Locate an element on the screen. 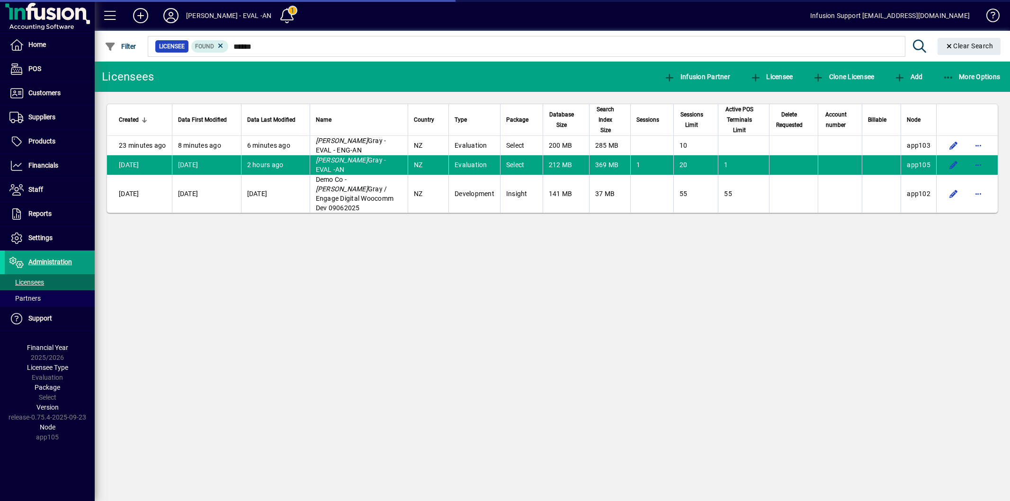  a: Staff is located at coordinates (50, 190).